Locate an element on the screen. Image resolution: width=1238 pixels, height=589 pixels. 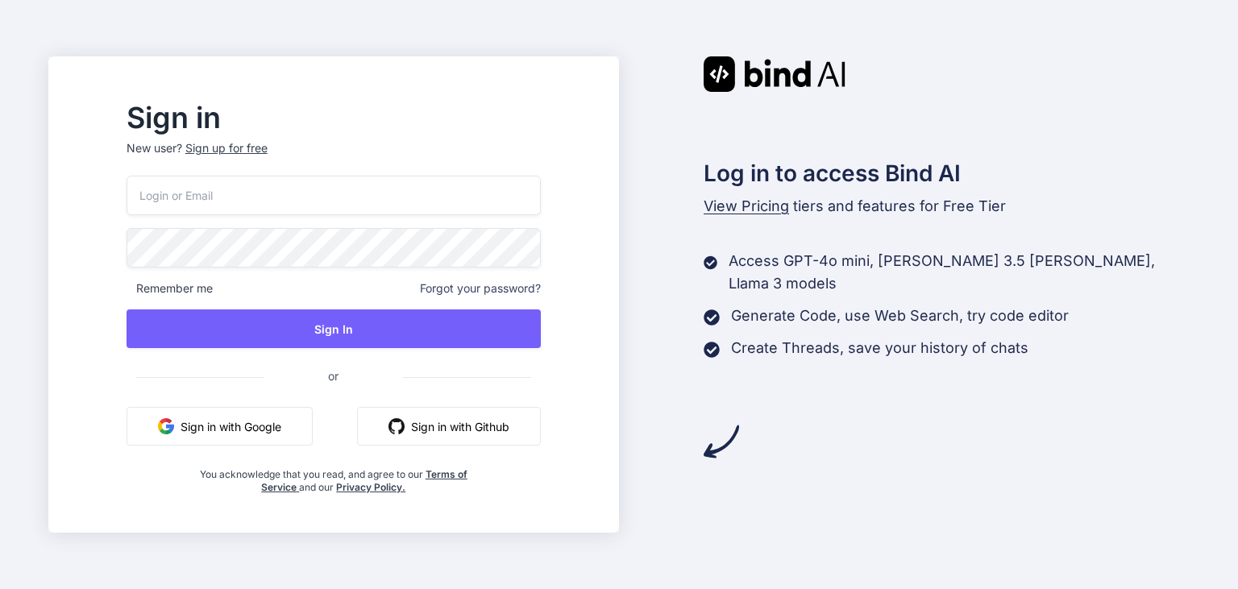
img: github is located at coordinates (396, 426).